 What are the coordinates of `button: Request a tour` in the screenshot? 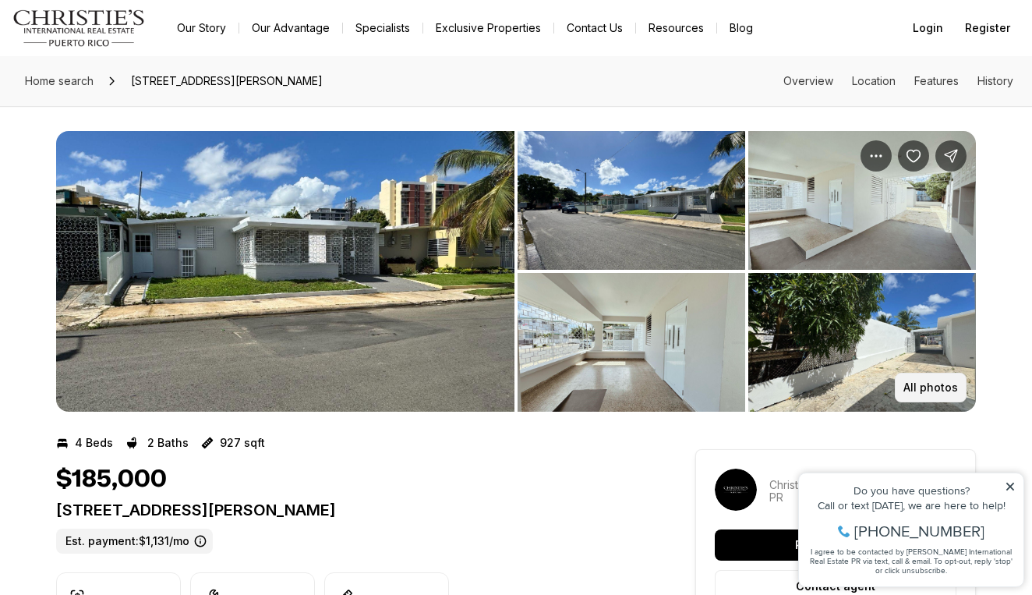 It's located at (835, 545).